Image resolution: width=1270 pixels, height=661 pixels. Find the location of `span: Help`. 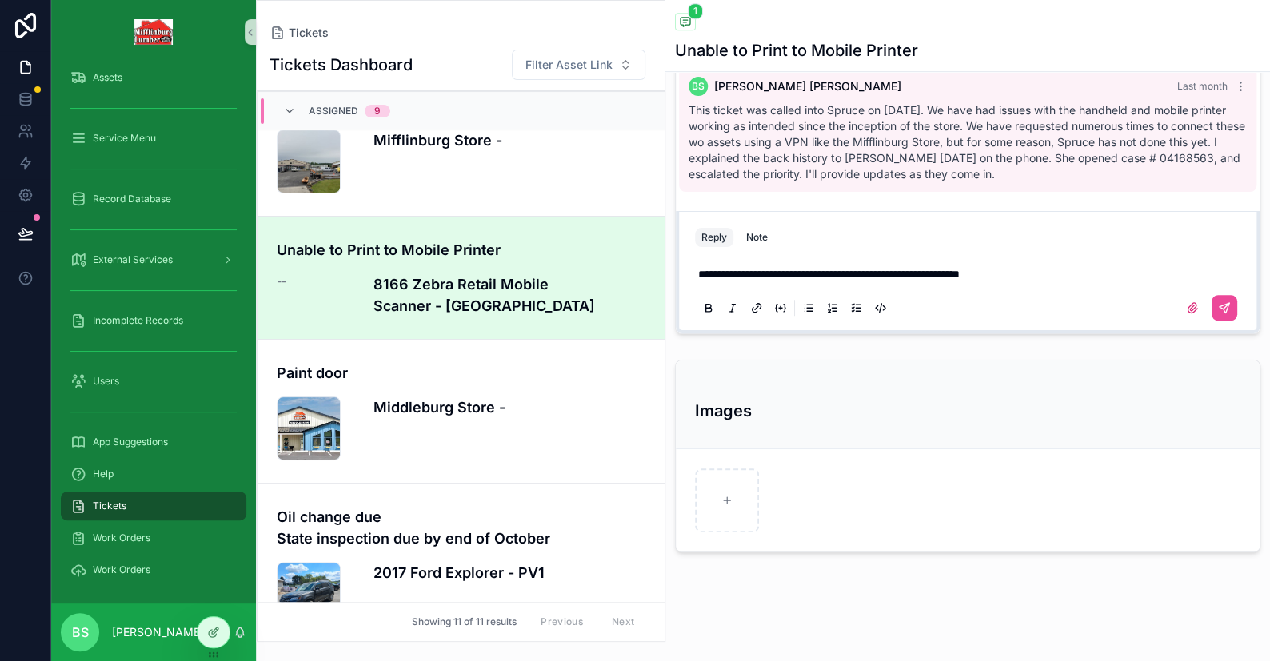

span: Help is located at coordinates (103, 474).